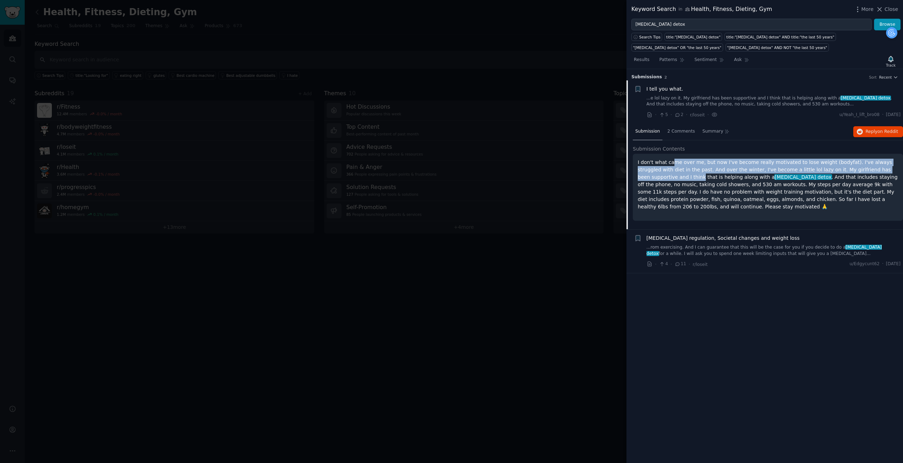 The image size is (903, 463). Describe the element at coordinates (864, 9) in the screenshot. I see `button: More` at that location.